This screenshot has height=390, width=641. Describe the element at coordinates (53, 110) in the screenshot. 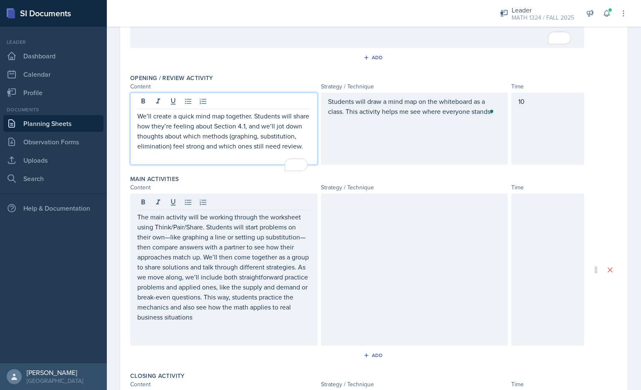

I see `div: Documents` at that location.